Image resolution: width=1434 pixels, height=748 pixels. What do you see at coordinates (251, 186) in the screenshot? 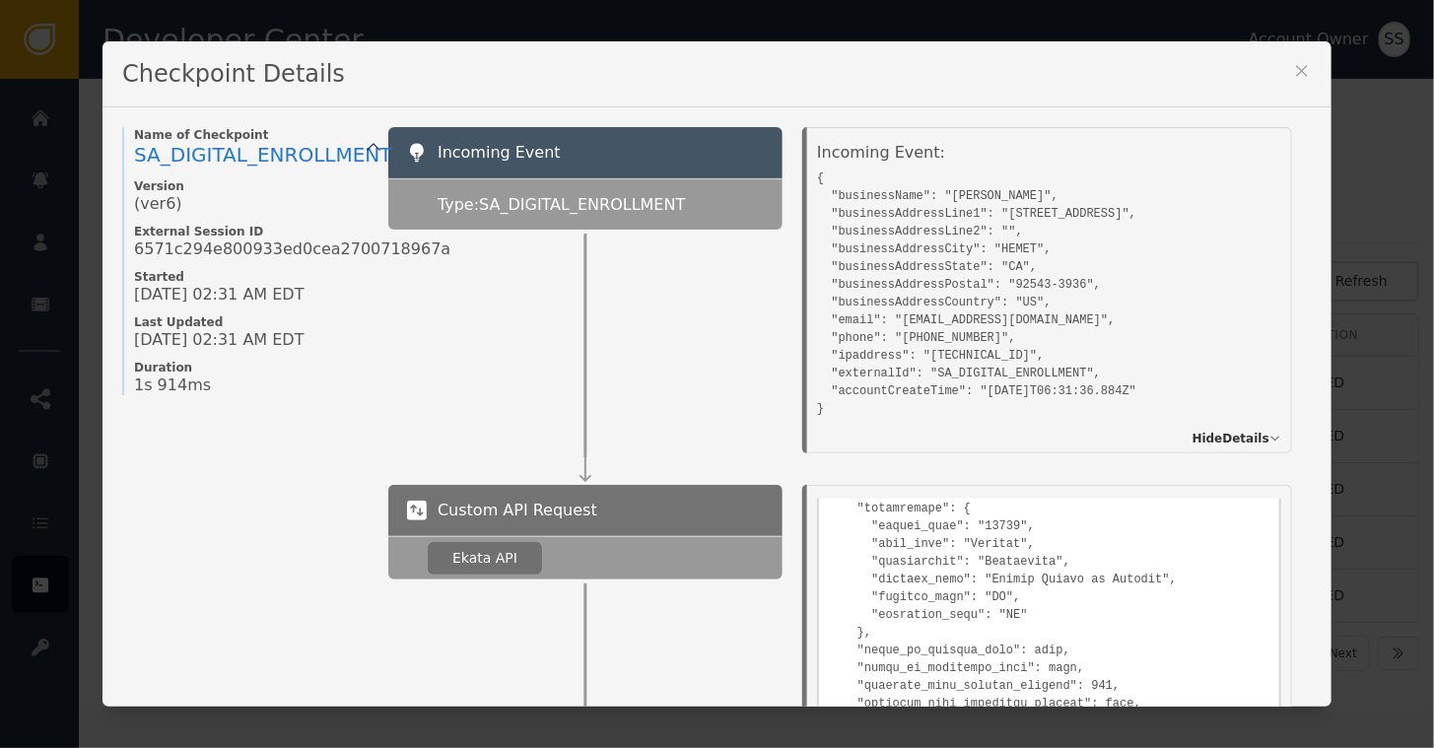
I see `span: Version` at bounding box center [251, 186].